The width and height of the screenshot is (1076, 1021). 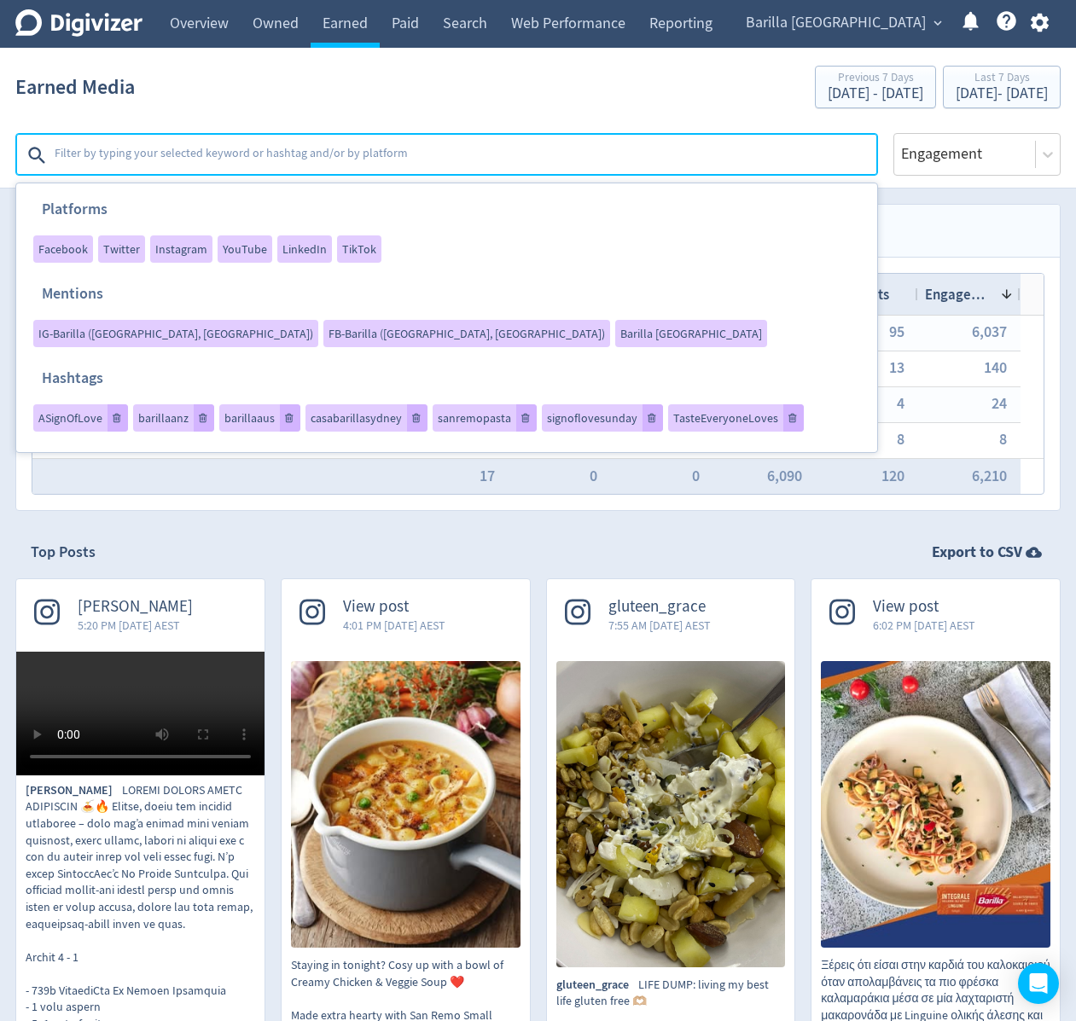 I want to click on button: 6,090, so click(x=784, y=476).